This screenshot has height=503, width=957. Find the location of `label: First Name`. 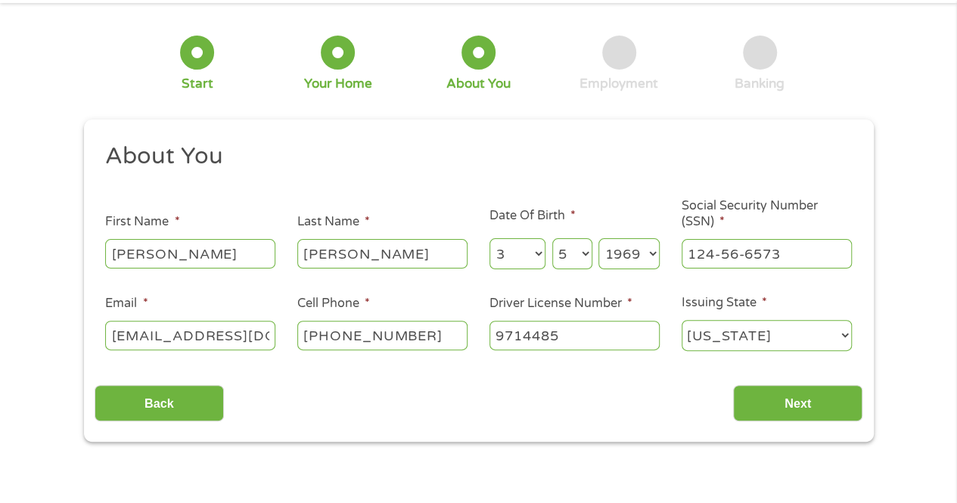

label: First Name is located at coordinates (142, 222).